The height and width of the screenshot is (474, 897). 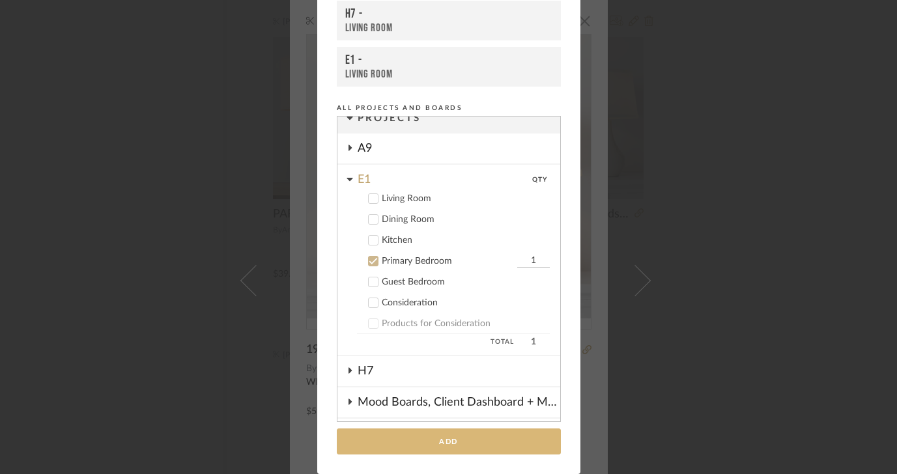 What do you see at coordinates (533, 261) in the screenshot?
I see `input: Primary Bedroom` at bounding box center [533, 261].